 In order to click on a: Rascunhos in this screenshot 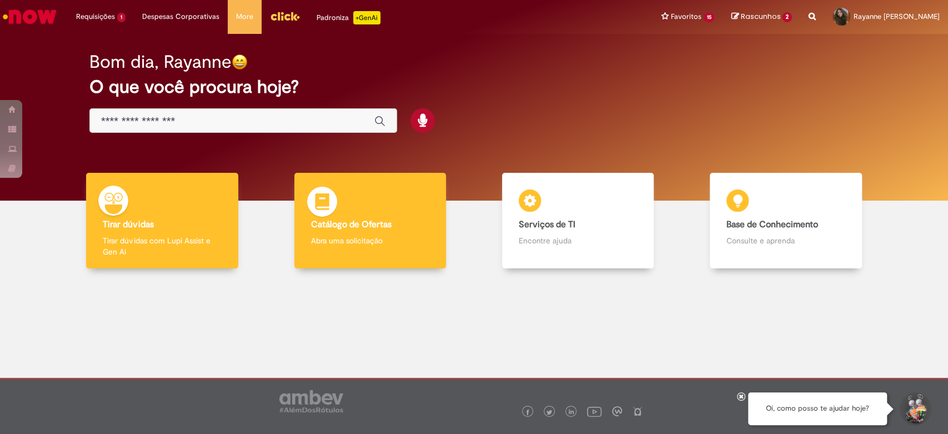, I will do `click(761, 17)`.